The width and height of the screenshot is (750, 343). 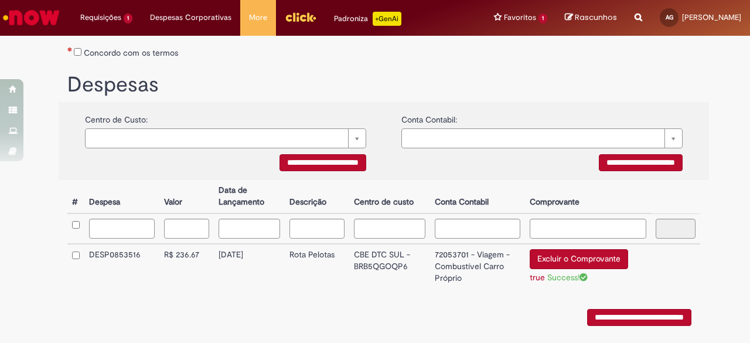 What do you see at coordinates (300, 17) in the screenshot?
I see `img: click_logo_yellow_360x200.png` at bounding box center [300, 17].